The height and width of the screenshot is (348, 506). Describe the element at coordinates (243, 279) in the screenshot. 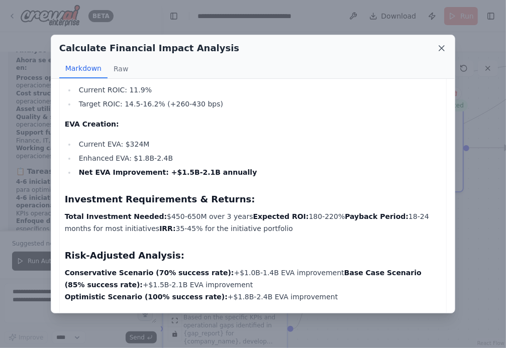

I see `strong: Base Case Scenario (85% success rate):` at that location.